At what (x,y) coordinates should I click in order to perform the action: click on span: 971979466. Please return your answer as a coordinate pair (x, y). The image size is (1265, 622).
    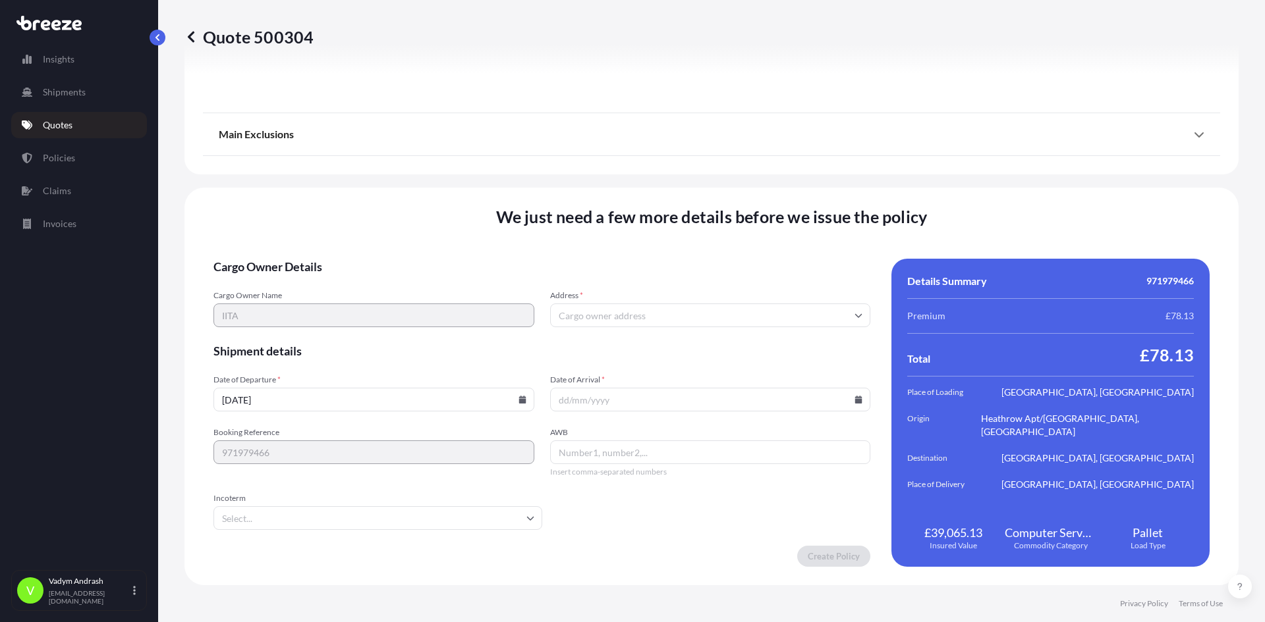
    Looking at the image, I should click on (1170, 281).